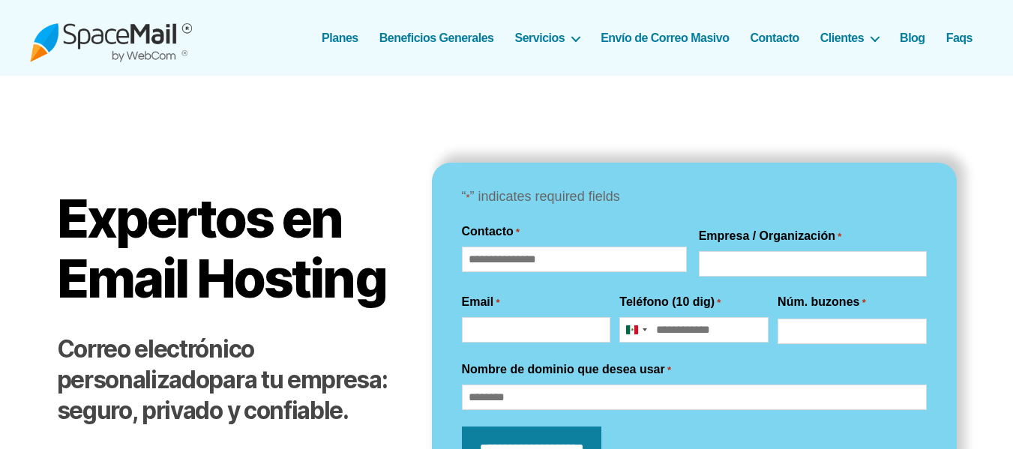  Describe the element at coordinates (822, 302) in the screenshot. I see `label: Núm. buzones` at that location.